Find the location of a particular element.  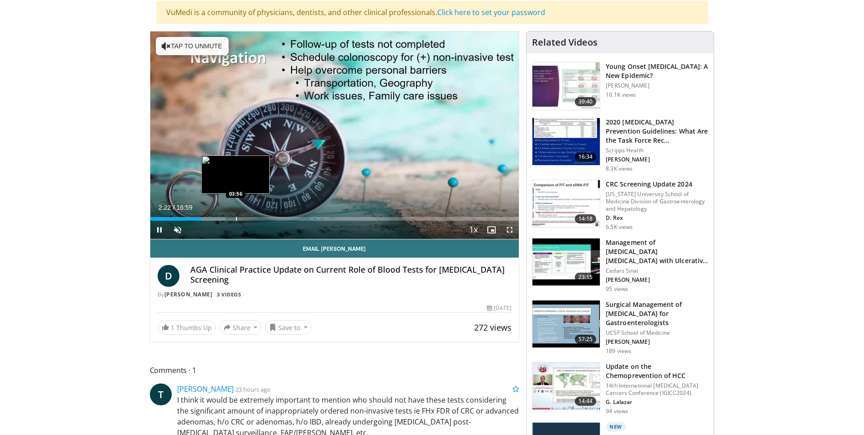

p: UCSF School of Medicine is located at coordinates (657, 333).